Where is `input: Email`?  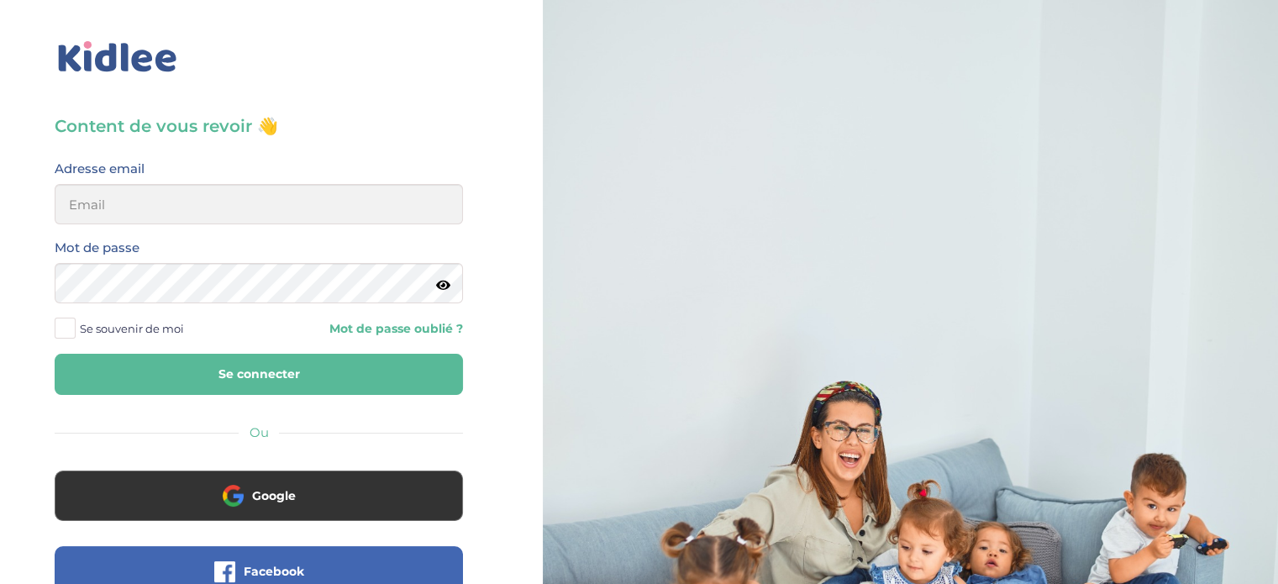
input: Email is located at coordinates (259, 204).